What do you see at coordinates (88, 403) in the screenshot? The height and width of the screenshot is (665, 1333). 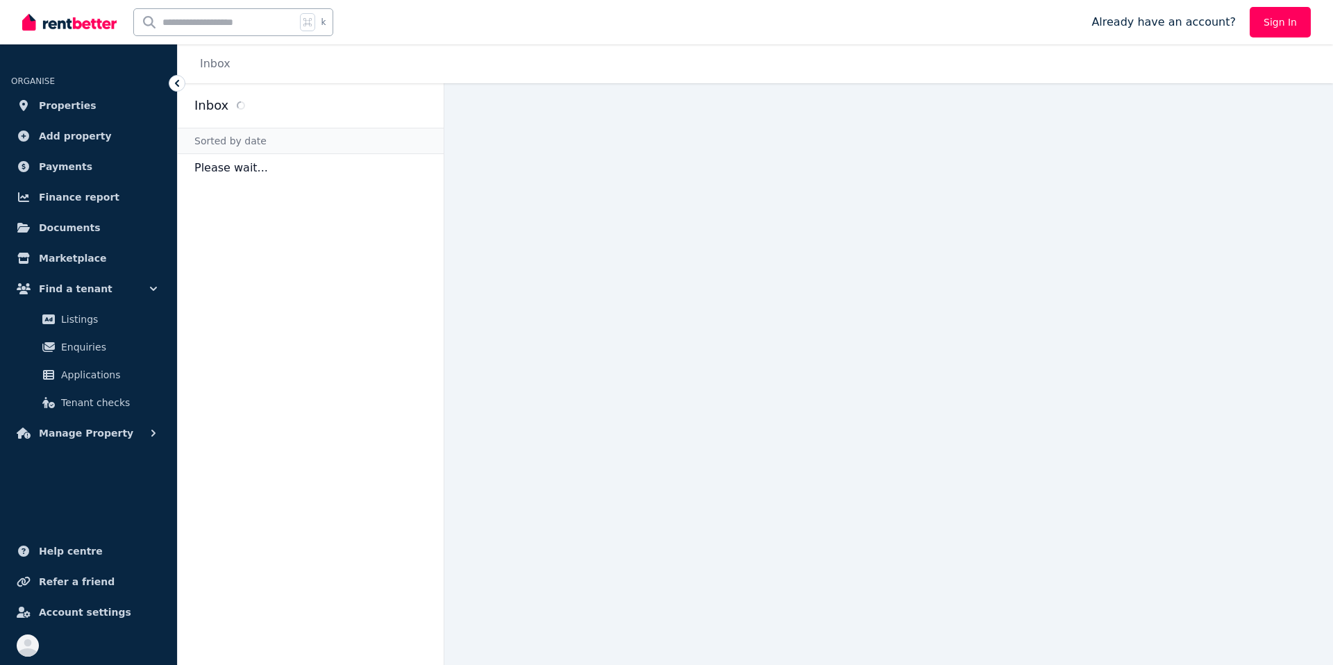 I see `a: Tenant checks` at bounding box center [88, 403].